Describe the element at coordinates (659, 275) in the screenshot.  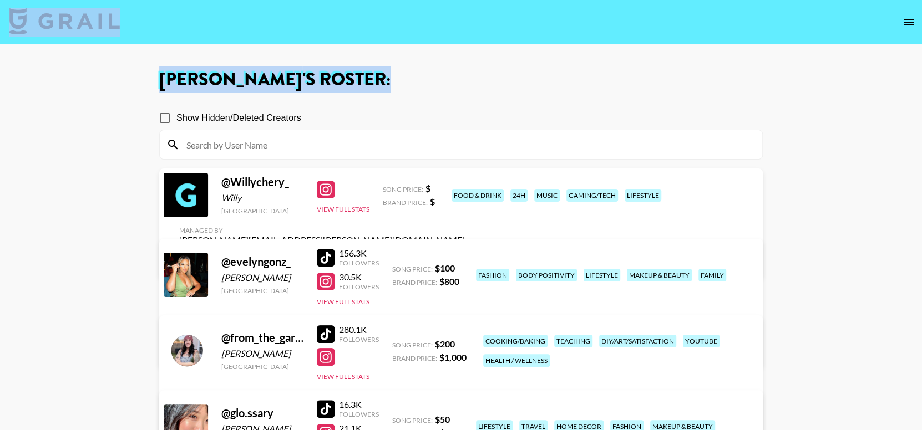
I see `div: makeup & beauty` at that location.